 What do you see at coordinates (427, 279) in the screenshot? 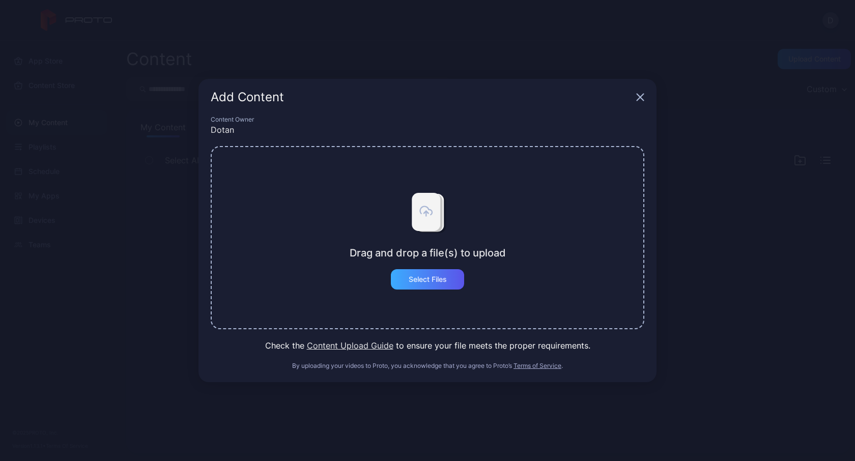
I see `div: Select Files` at bounding box center [427, 279].